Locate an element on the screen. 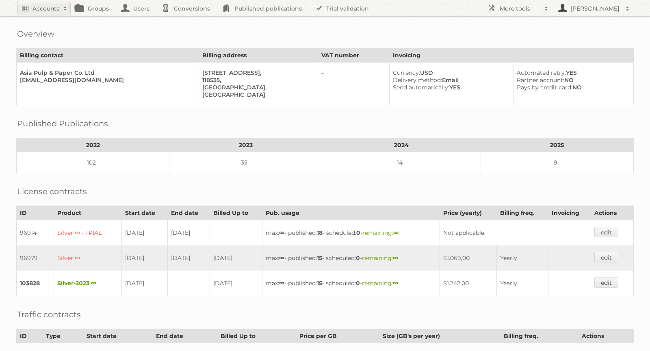  th: 2025 is located at coordinates (557, 145).